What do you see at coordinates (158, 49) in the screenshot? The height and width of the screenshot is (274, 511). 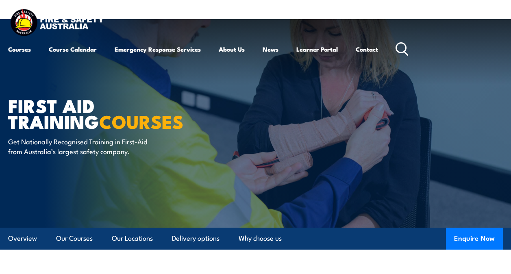 I see `a: Emergency Response Services` at bounding box center [158, 49].